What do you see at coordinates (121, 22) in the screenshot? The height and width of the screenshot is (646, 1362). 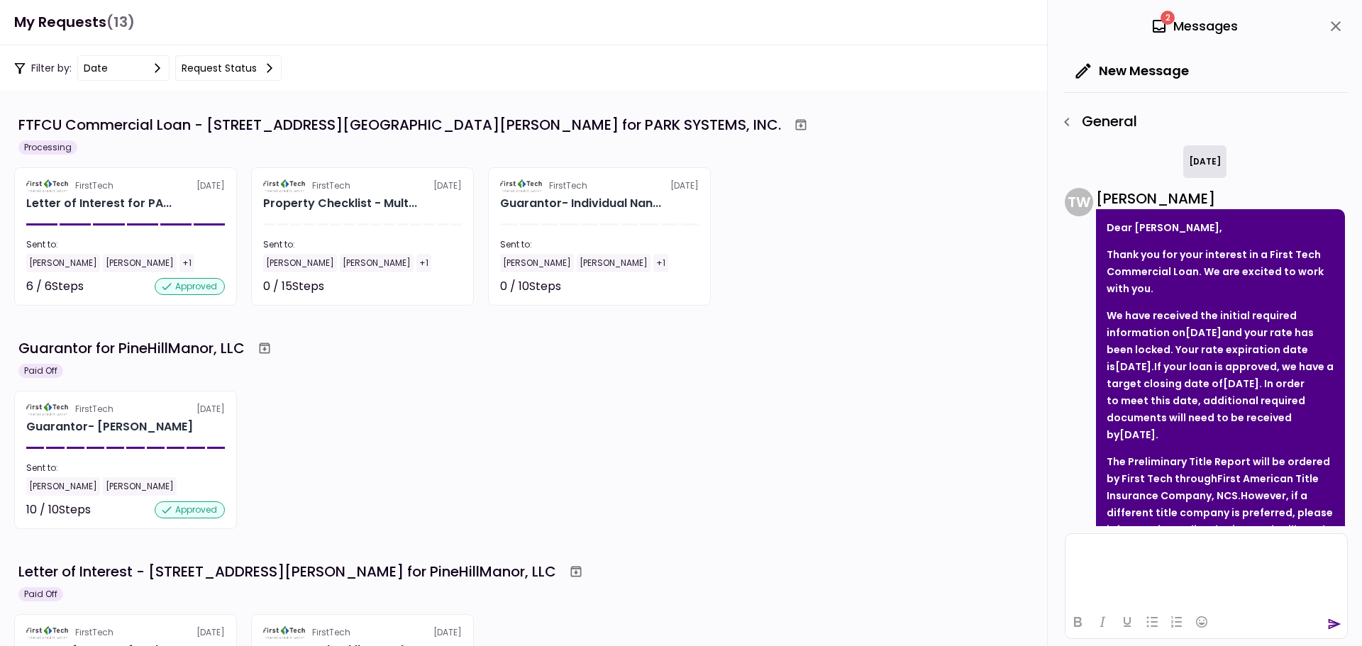 I see `span: (13)` at bounding box center [121, 22].